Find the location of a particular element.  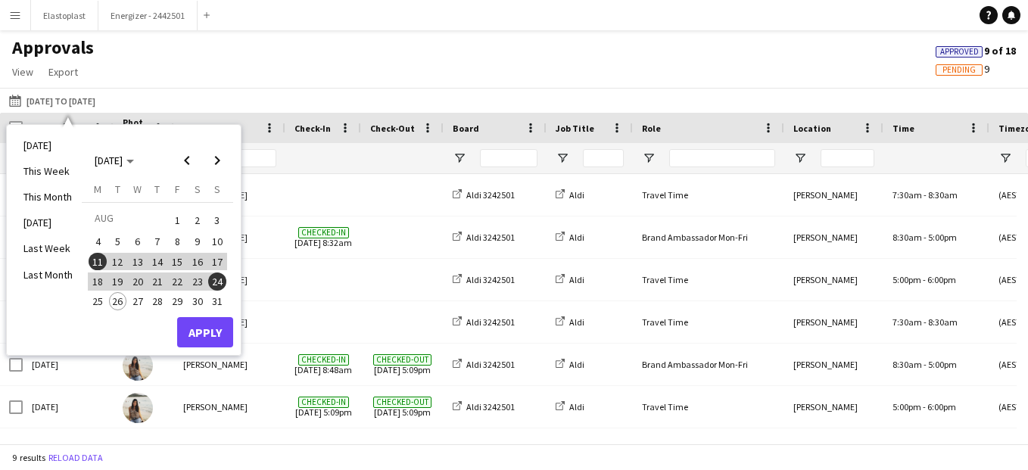

span: 3 is located at coordinates (217, 220).